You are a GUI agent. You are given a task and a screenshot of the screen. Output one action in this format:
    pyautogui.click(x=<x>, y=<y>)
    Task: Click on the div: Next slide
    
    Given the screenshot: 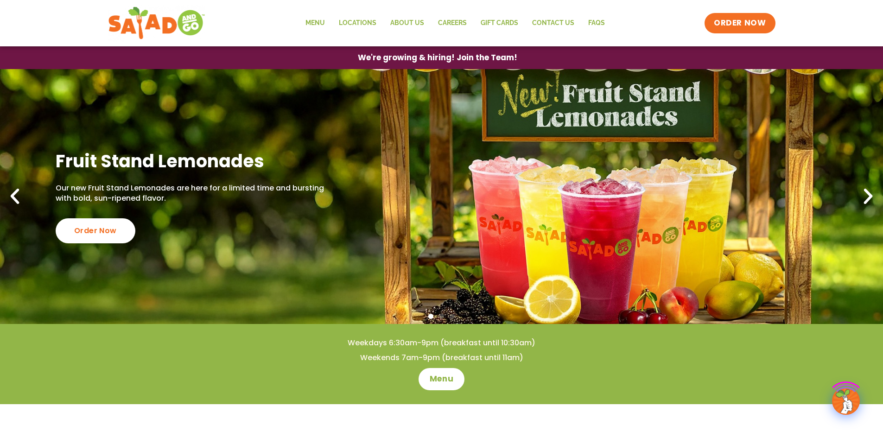 What is the action you would take?
    pyautogui.click(x=868, y=197)
    